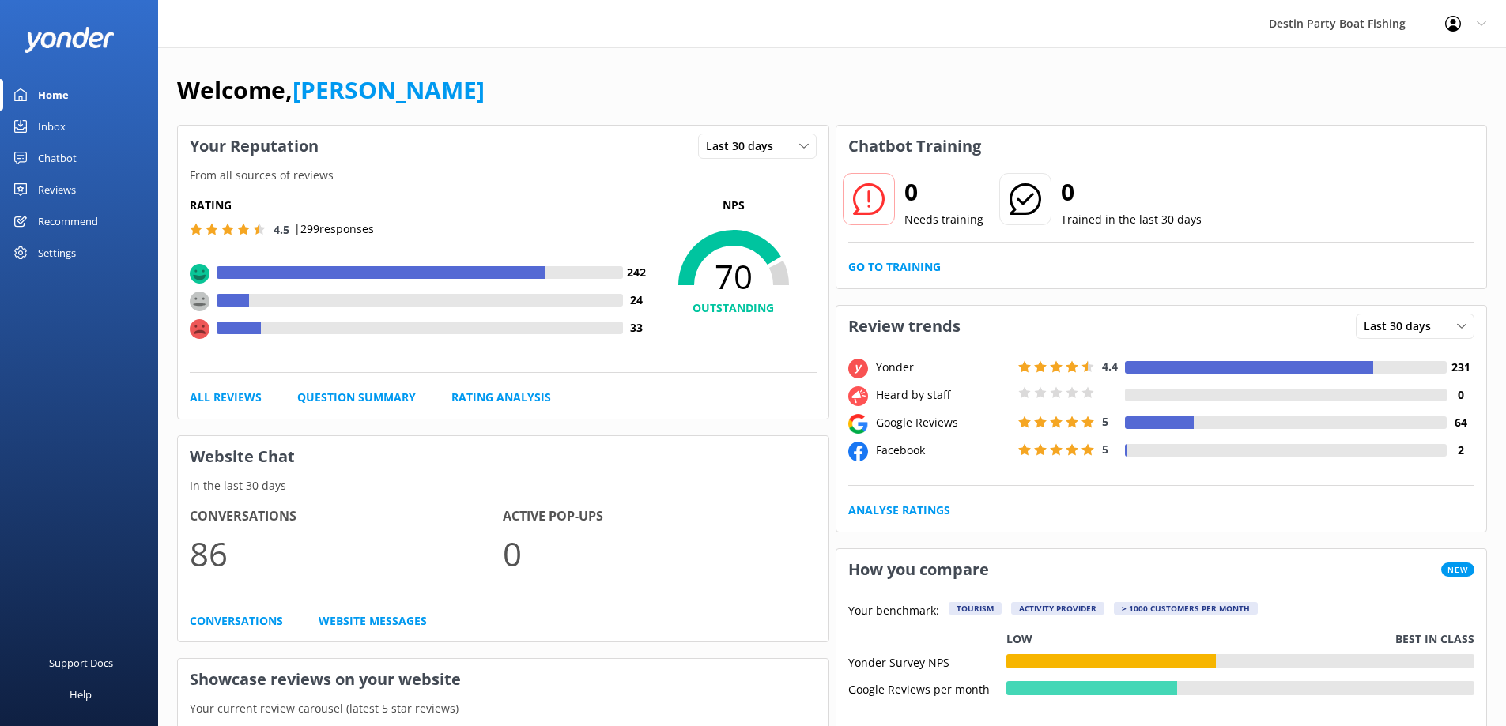 This screenshot has height=726, width=1506. I want to click on div: > 1000 customers per month, so click(1186, 609).